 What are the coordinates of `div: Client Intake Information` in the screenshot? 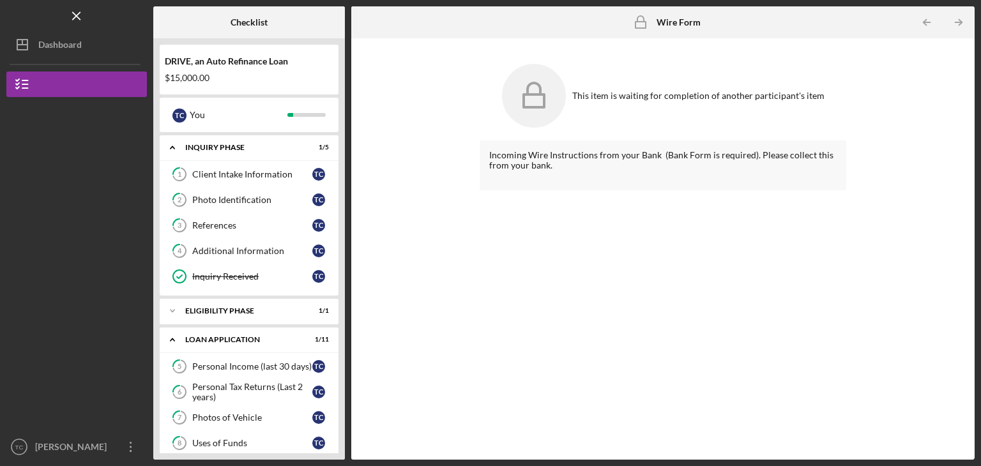 It's located at (252, 174).